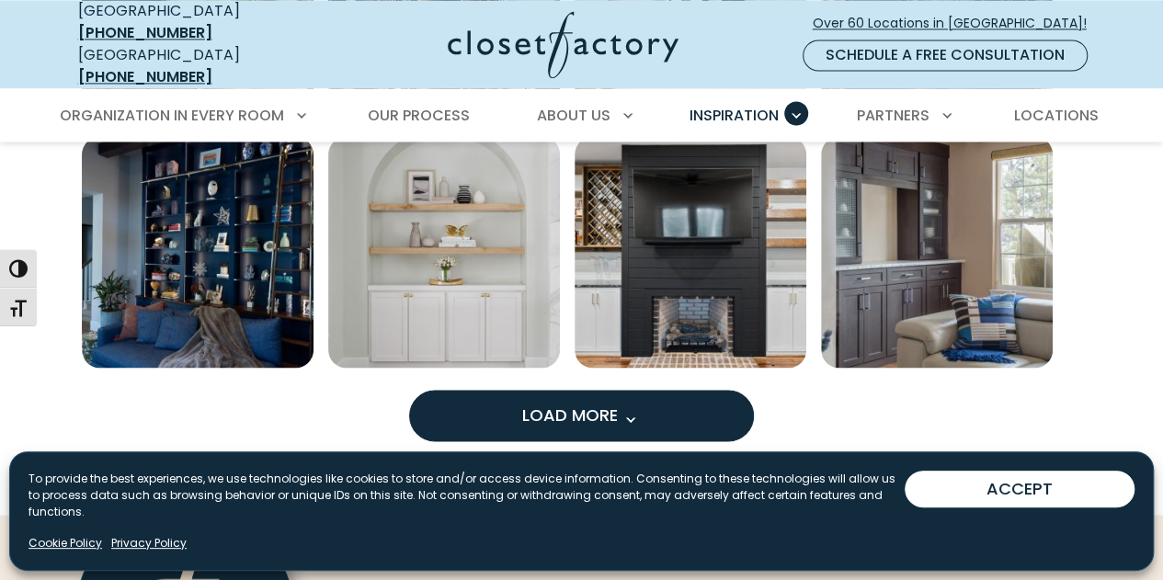 This screenshot has width=1163, height=580. What do you see at coordinates (945, 55) in the screenshot?
I see `a: Schedule a Free Consultation` at bounding box center [945, 55].